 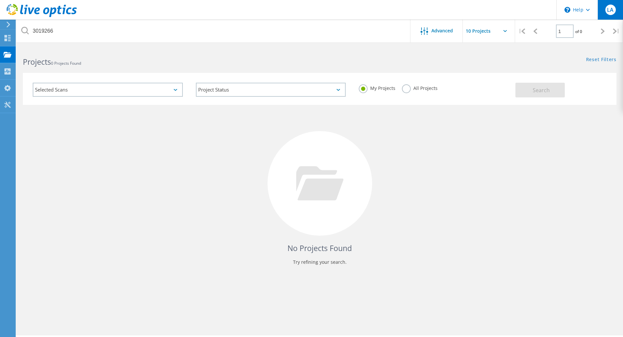 What do you see at coordinates (66, 63) in the screenshot?
I see `span: 0 Projects Found` at bounding box center [66, 63].